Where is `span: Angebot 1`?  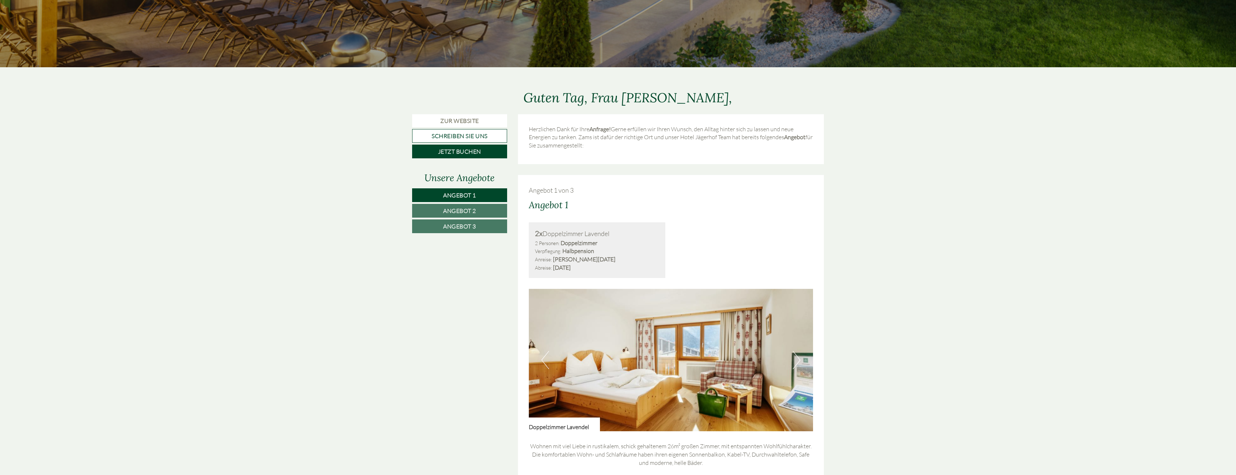 span: Angebot 1 is located at coordinates (459, 195).